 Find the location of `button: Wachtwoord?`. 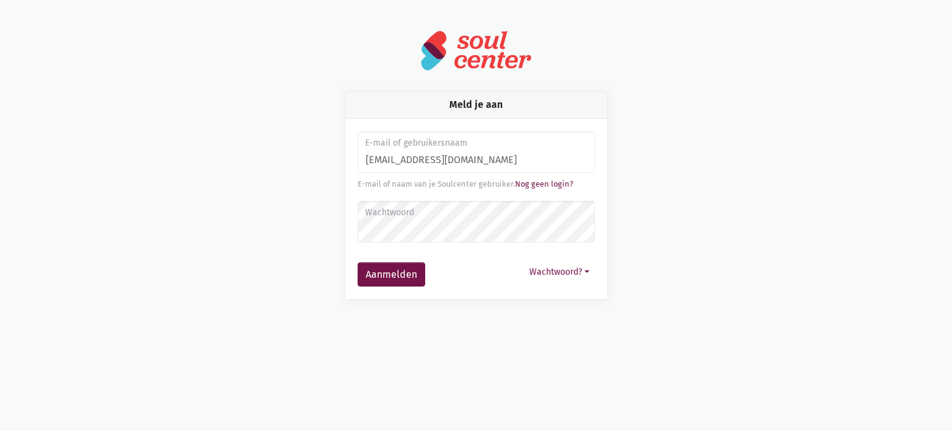

button: Wachtwoord? is located at coordinates (559, 272).